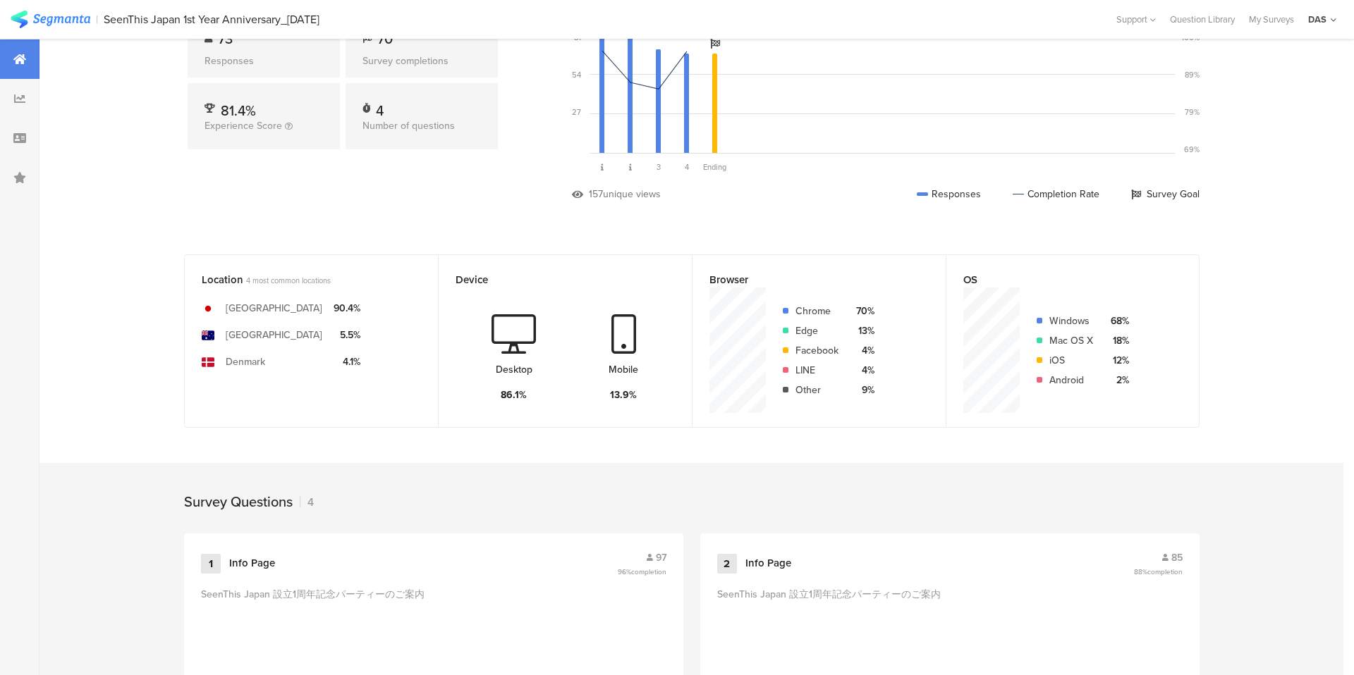 The height and width of the screenshot is (675, 1354). I want to click on img: segmanta logo, so click(50, 19).